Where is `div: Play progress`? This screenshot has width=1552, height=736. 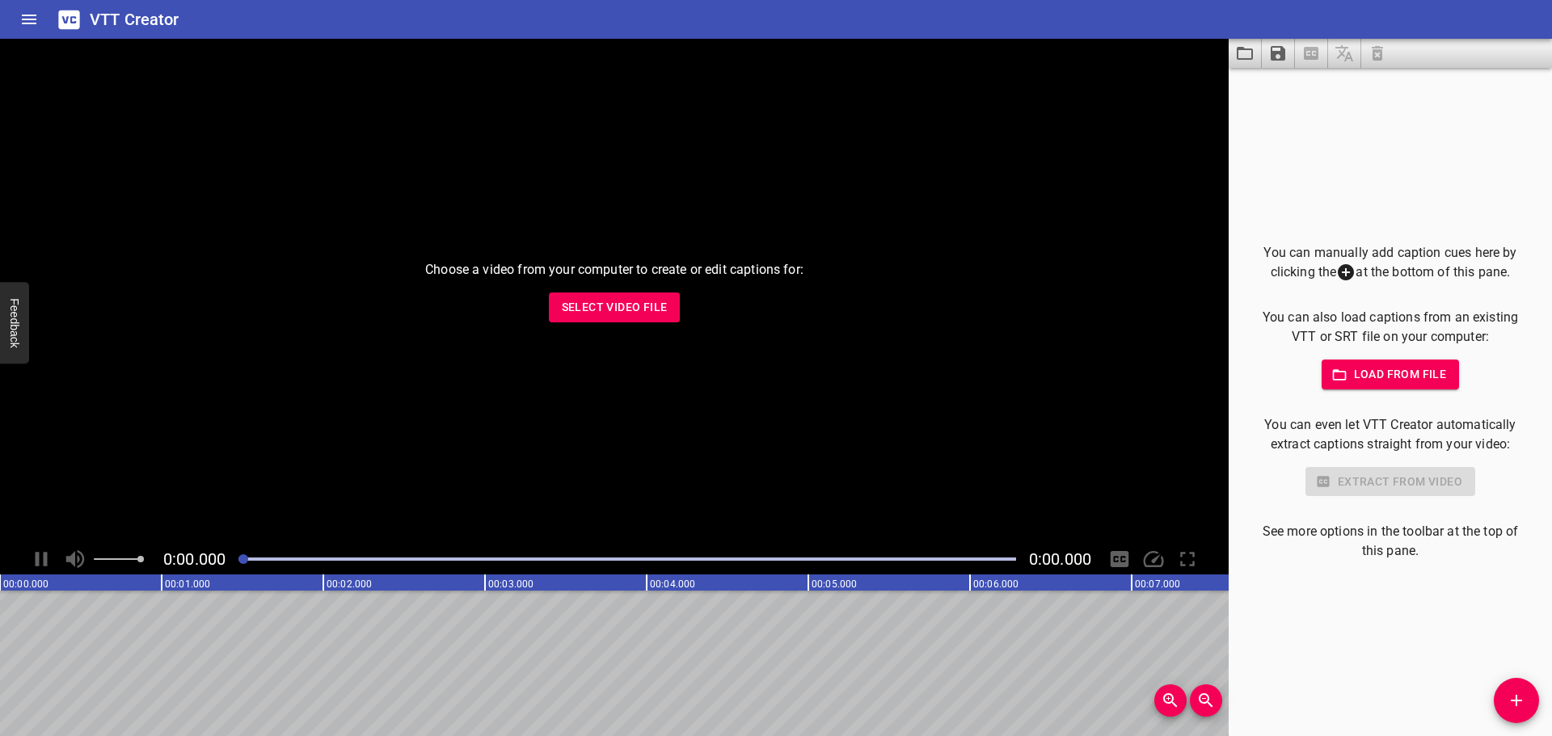
div: Play progress is located at coordinates (627, 559).